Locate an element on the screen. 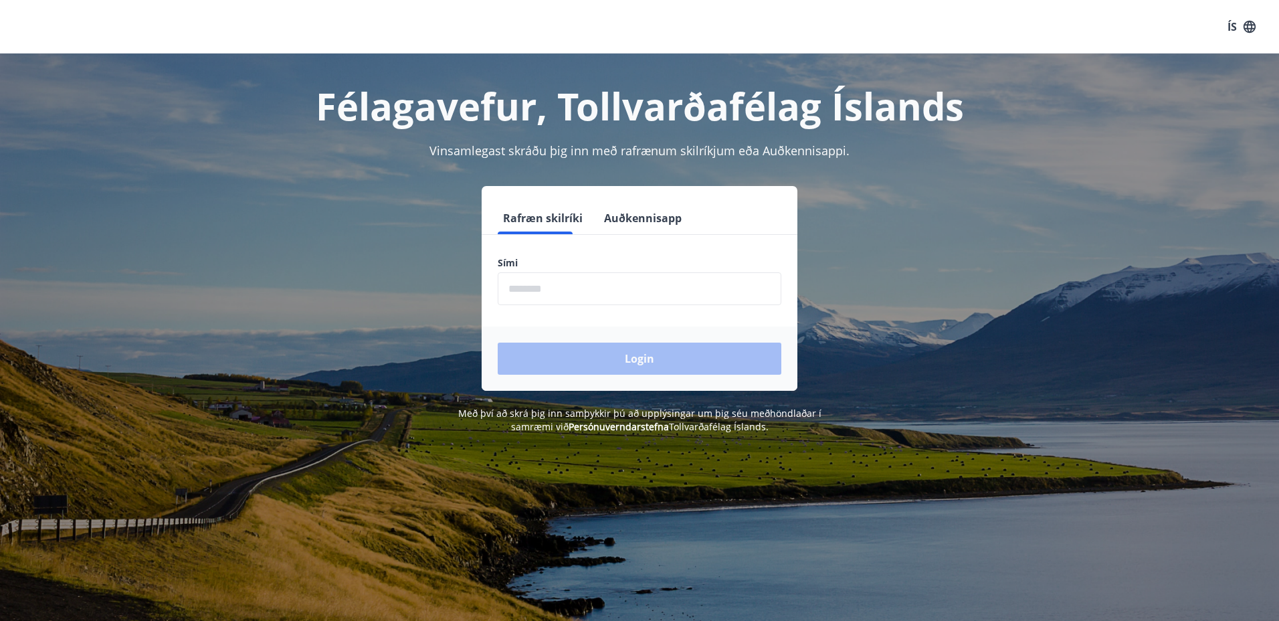 This screenshot has width=1279, height=621. button: Auðkennisapp is located at coordinates (643, 218).